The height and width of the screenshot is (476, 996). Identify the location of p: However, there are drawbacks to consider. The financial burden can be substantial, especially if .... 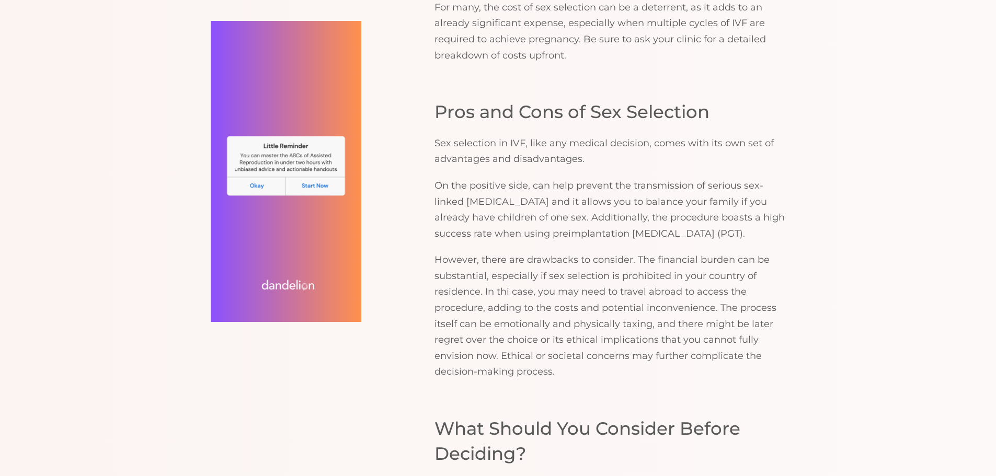
(610, 316).